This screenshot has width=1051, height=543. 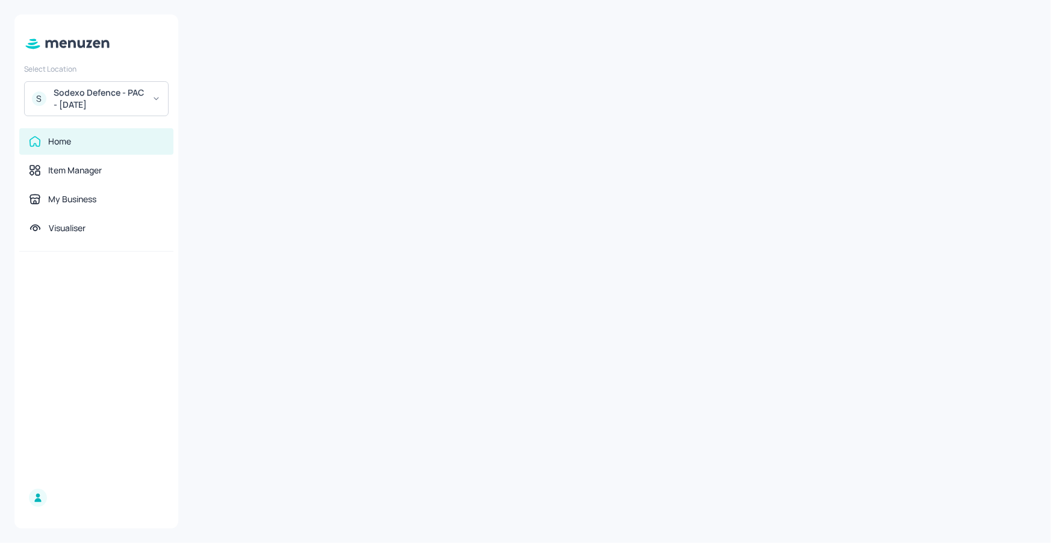 What do you see at coordinates (72, 199) in the screenshot?
I see `div: My Business` at bounding box center [72, 199].